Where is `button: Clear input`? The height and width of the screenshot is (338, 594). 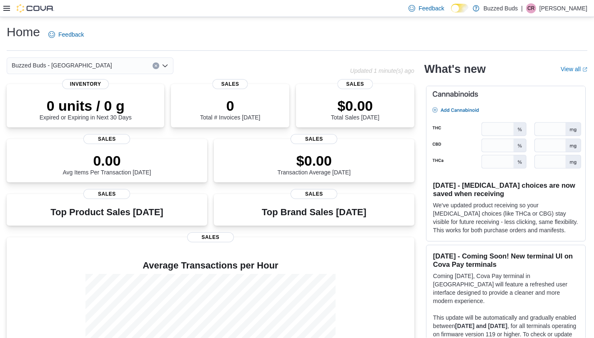
button: Clear input is located at coordinates (156, 66).